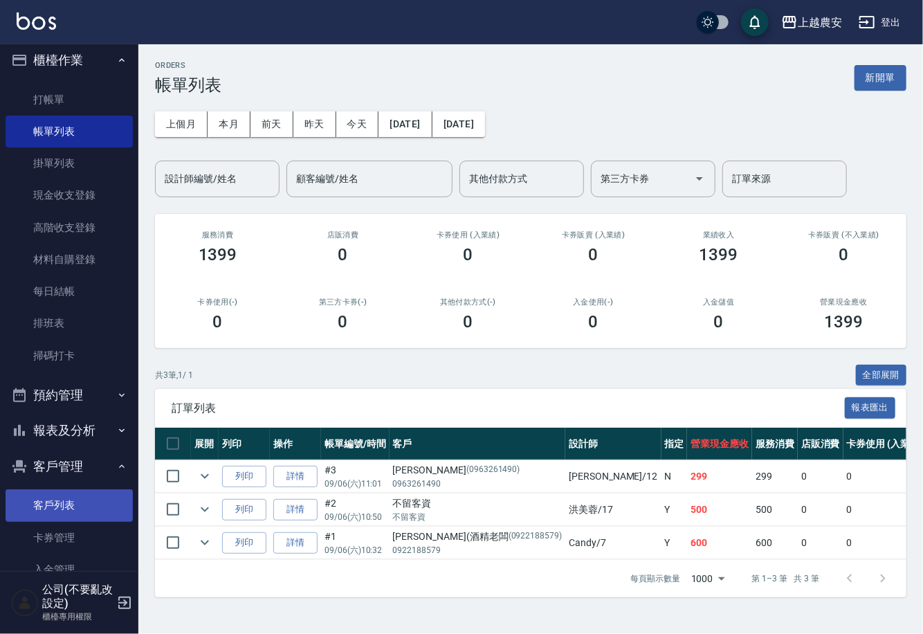 The image size is (923, 634). Describe the element at coordinates (217, 302) in the screenshot. I see `h2: 卡券使用(-)` at that location.